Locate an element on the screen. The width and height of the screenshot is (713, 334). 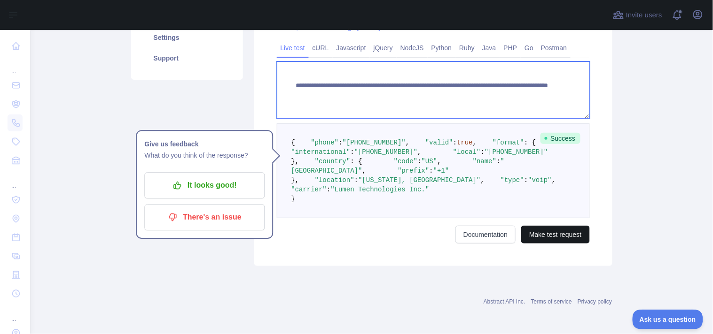
a: Support is located at coordinates (187, 58).